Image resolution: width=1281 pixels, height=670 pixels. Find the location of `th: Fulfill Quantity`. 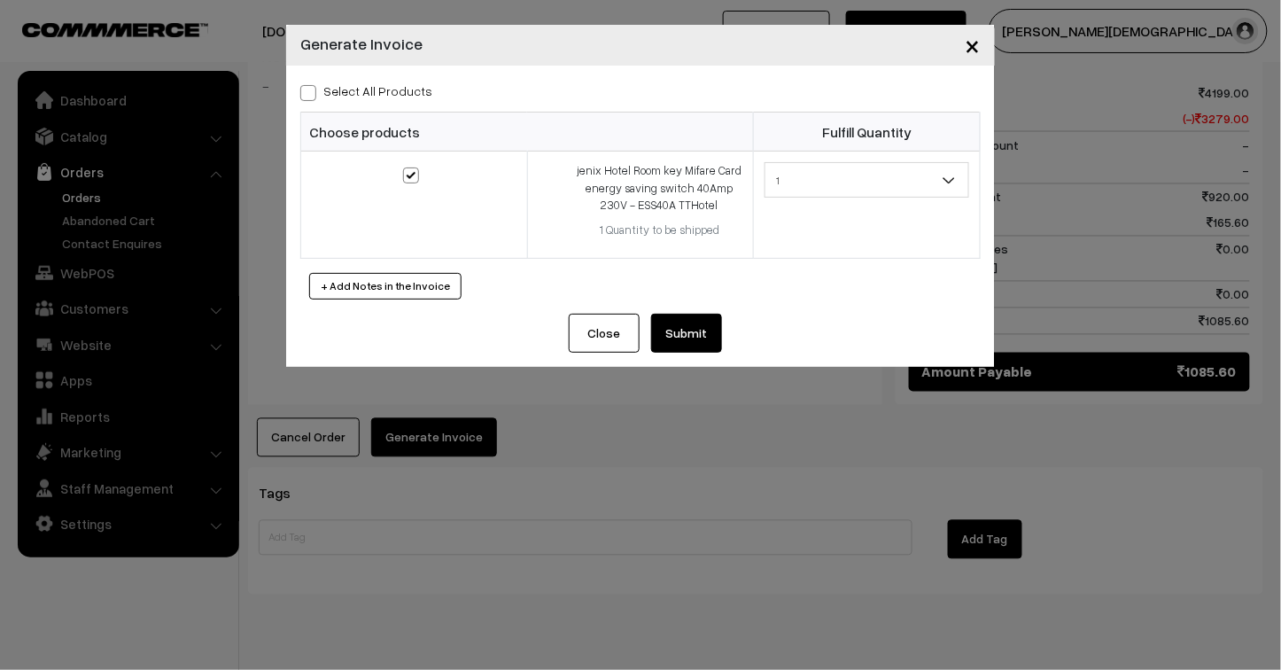

th: Fulfill Quantity is located at coordinates (867, 132).